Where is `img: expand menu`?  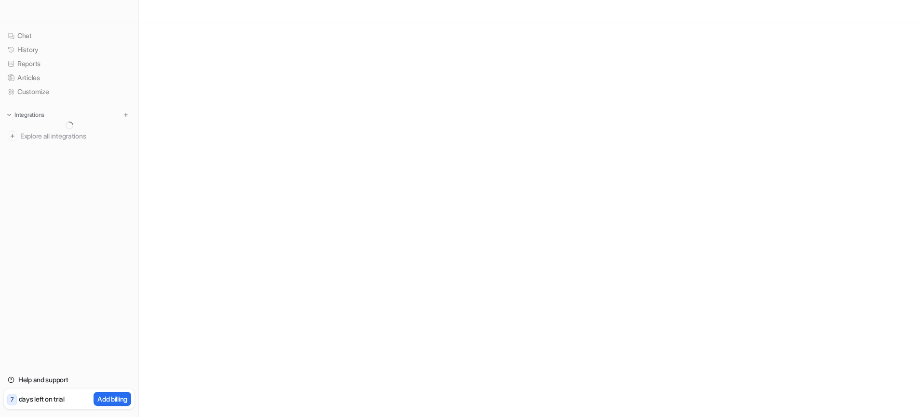
img: expand menu is located at coordinates (9, 115).